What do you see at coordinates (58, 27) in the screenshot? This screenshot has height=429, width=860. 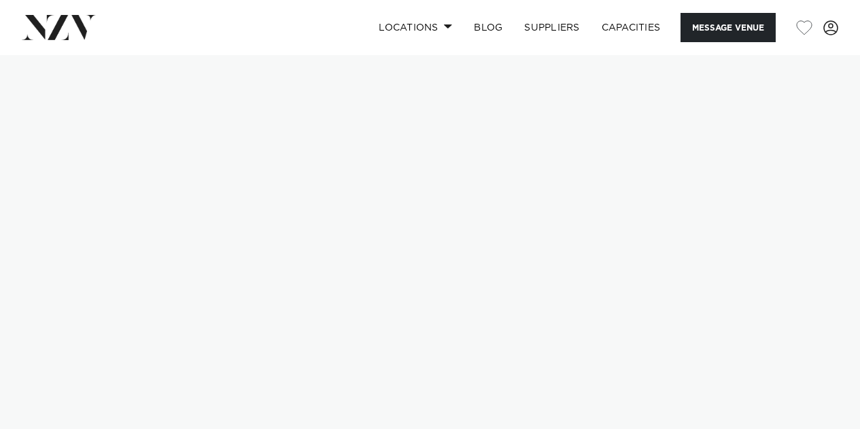 I see `img: nzv-logo.png` at bounding box center [58, 27].